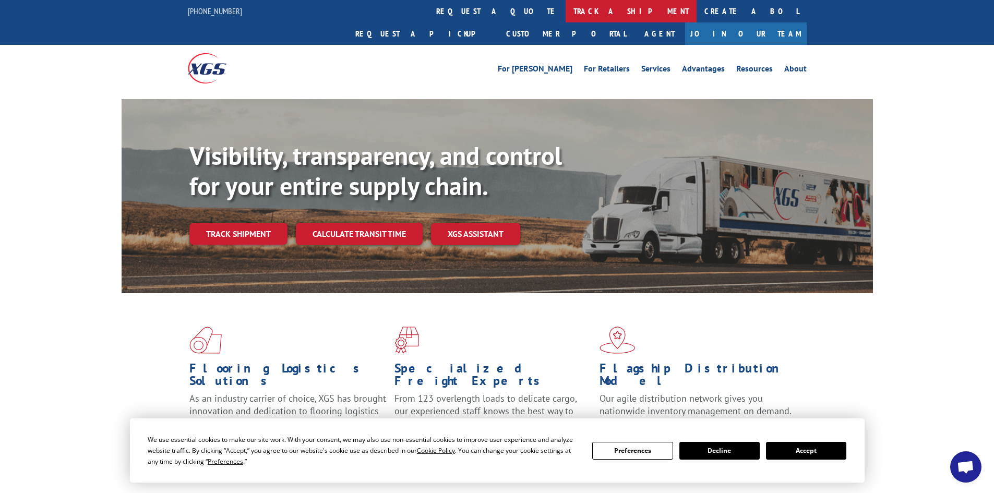 The image size is (994, 493). What do you see at coordinates (720, 451) in the screenshot?
I see `button: Decline` at bounding box center [720, 451].